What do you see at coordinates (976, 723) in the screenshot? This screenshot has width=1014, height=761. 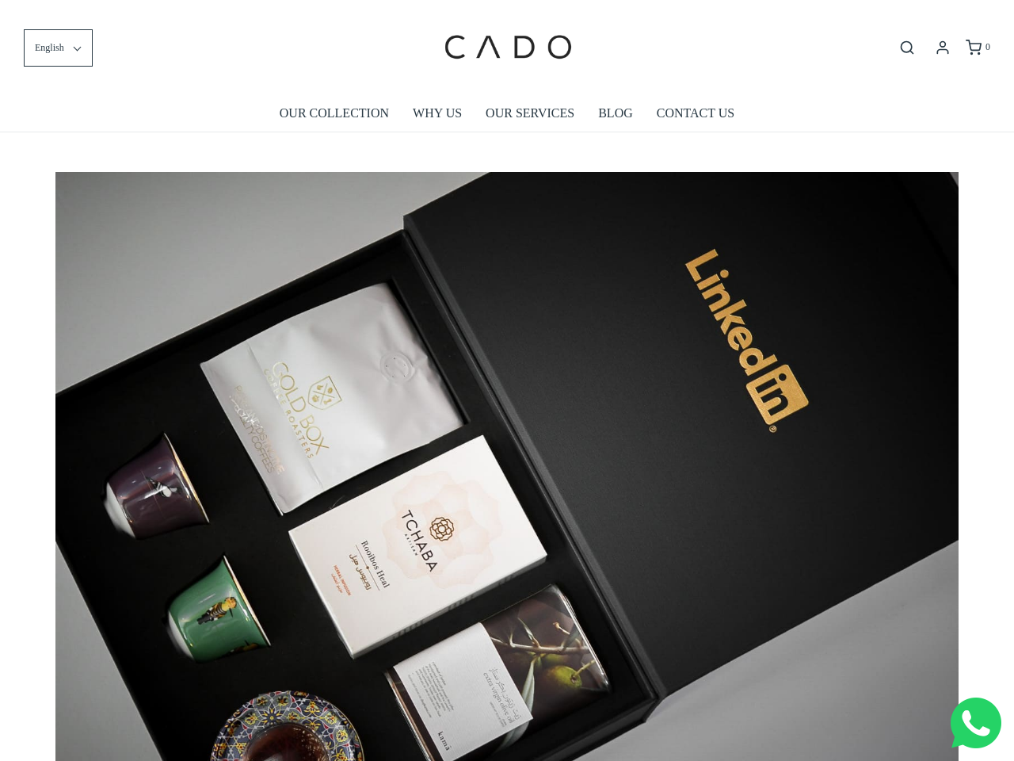 I see `img: Whatsapp` at bounding box center [976, 723].